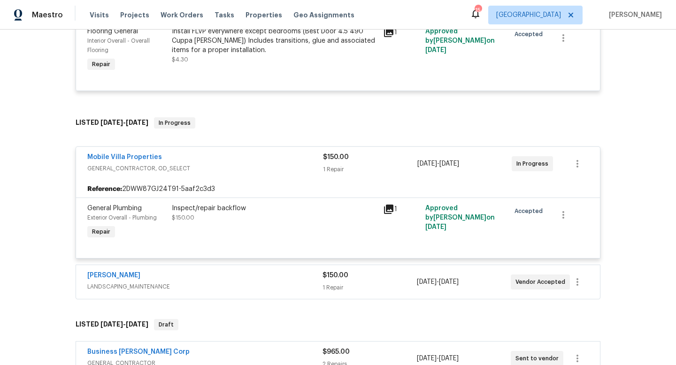 The width and height of the screenshot is (676, 365). I want to click on span: Maestro, so click(47, 15).